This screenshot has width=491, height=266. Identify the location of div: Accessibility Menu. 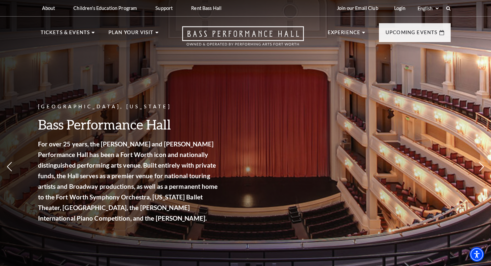
(477, 254).